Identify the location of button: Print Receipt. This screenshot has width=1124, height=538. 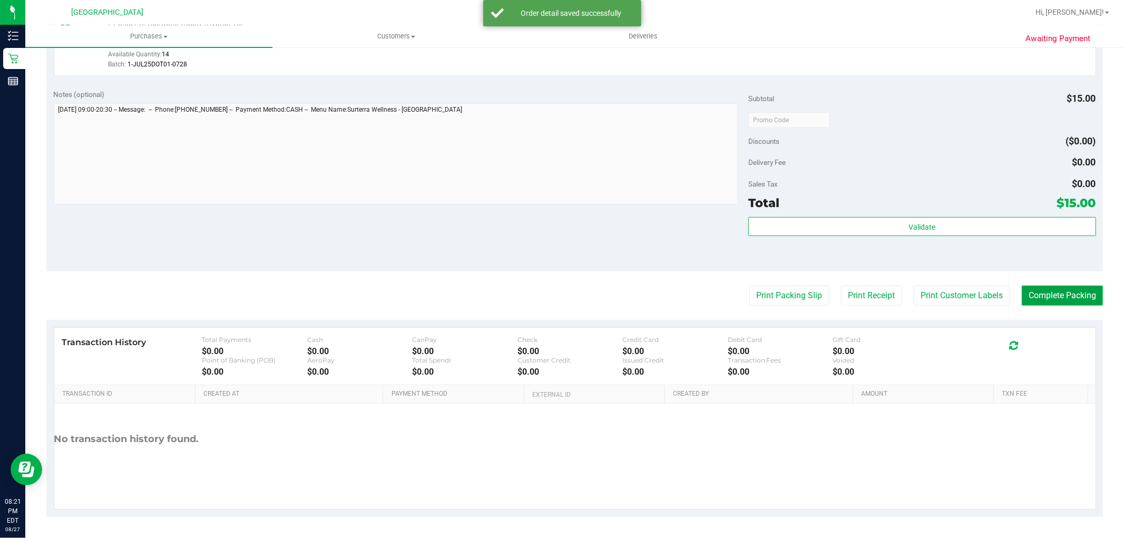
(871, 296).